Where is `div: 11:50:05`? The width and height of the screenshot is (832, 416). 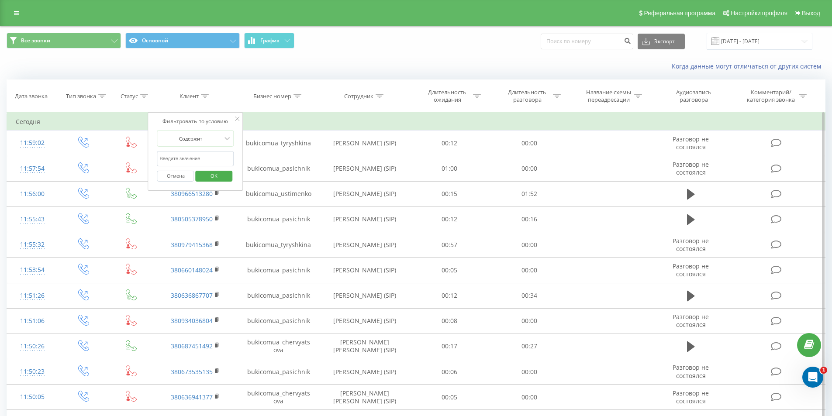
div: 11:50:05 is located at coordinates (32, 397).